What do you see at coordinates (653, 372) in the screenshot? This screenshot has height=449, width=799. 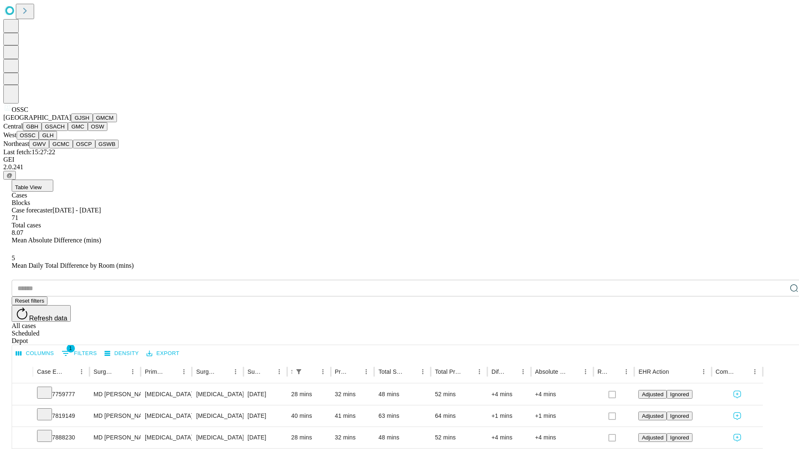 I see `div: EHR Action` at bounding box center [653, 372].